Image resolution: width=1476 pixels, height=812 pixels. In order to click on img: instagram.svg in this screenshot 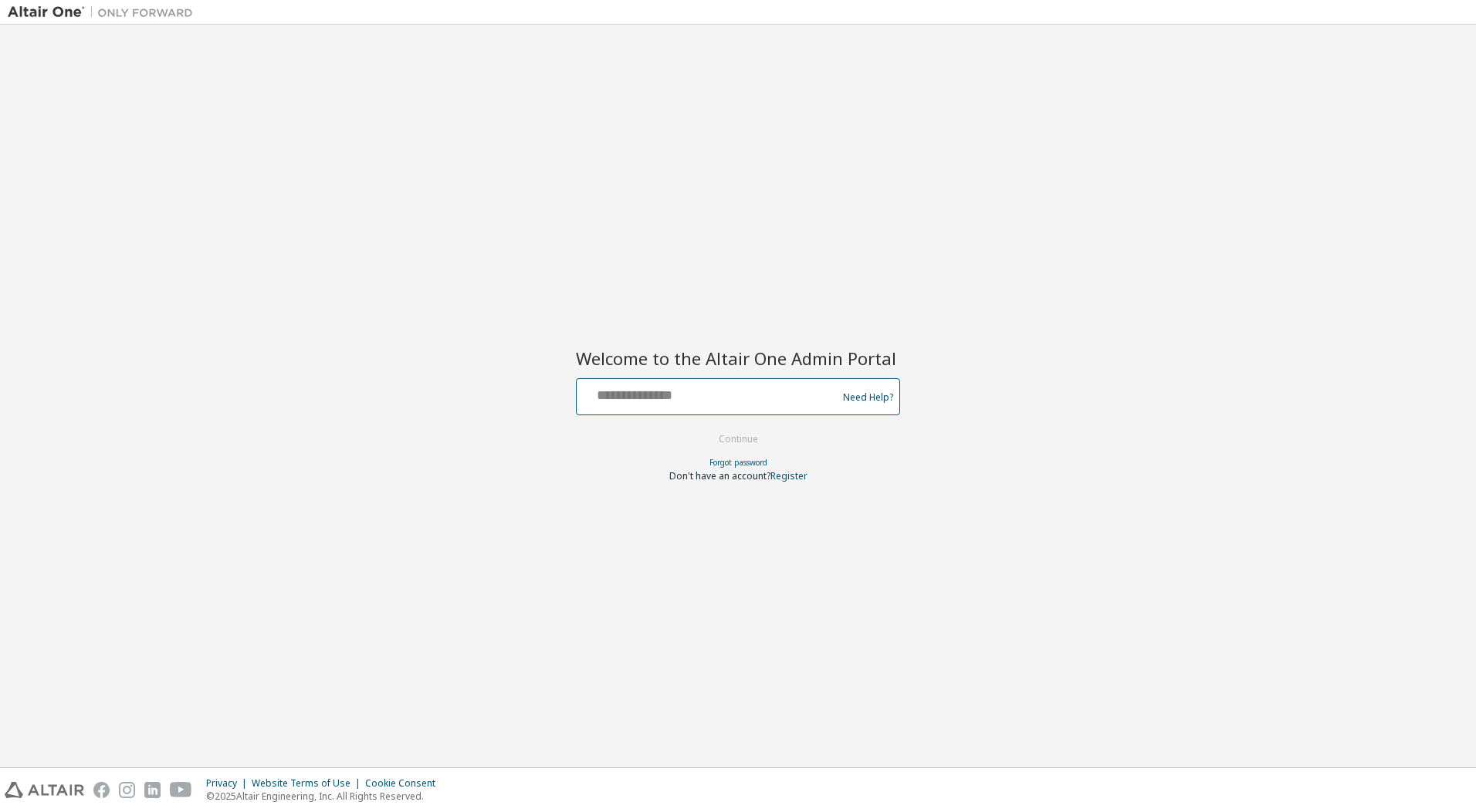, I will do `click(127, 790)`.